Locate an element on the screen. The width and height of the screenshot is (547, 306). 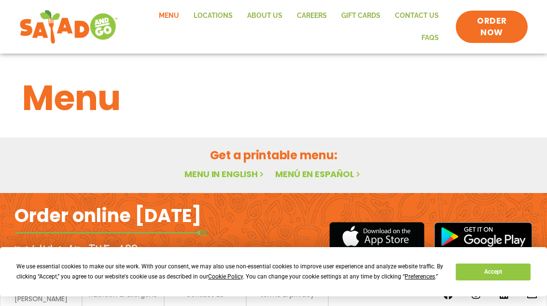
span: contact us is located at coordinates (205, 294).